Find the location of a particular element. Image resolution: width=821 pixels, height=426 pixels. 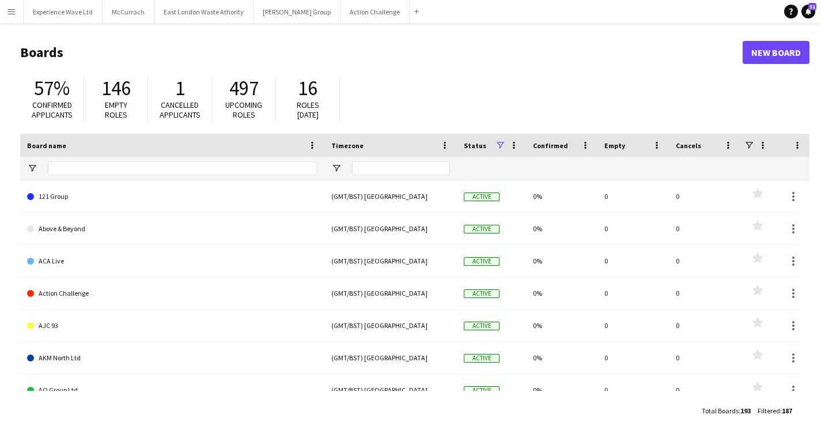

h1: Boards is located at coordinates (381, 52).